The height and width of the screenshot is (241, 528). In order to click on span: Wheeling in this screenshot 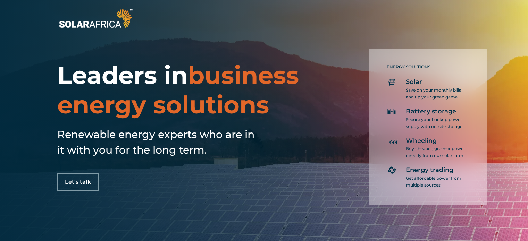, I will do `click(421, 141)`.